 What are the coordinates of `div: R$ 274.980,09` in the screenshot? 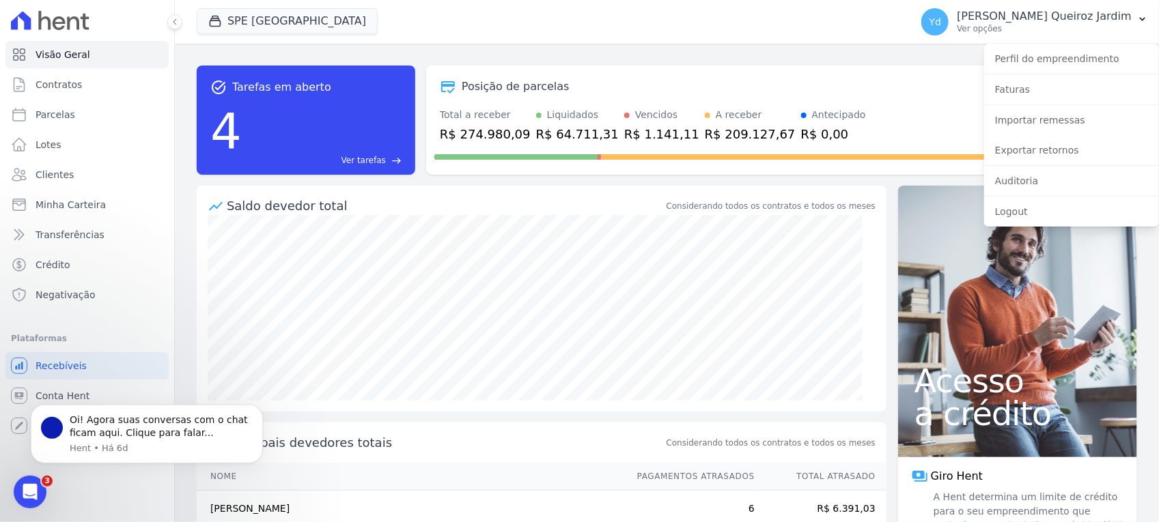 It's located at (485, 134).